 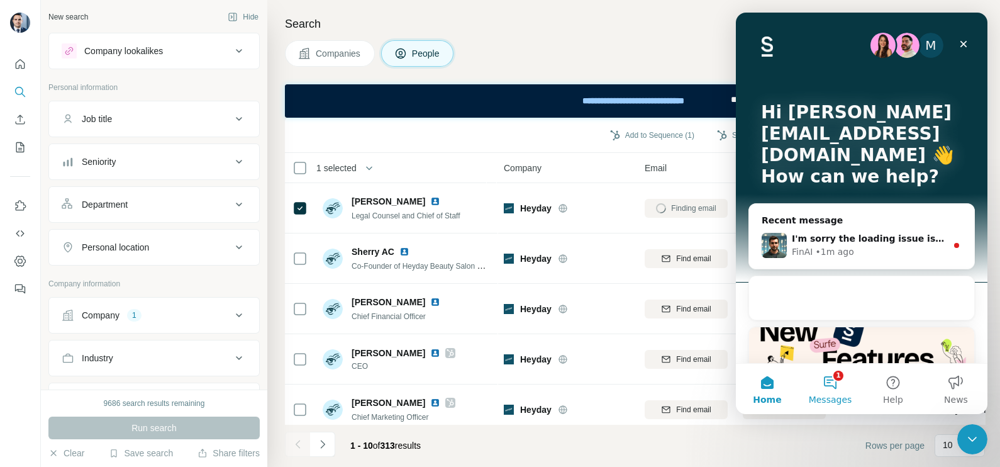 What do you see at coordinates (427, 53) in the screenshot?
I see `span: People` at bounding box center [427, 53].